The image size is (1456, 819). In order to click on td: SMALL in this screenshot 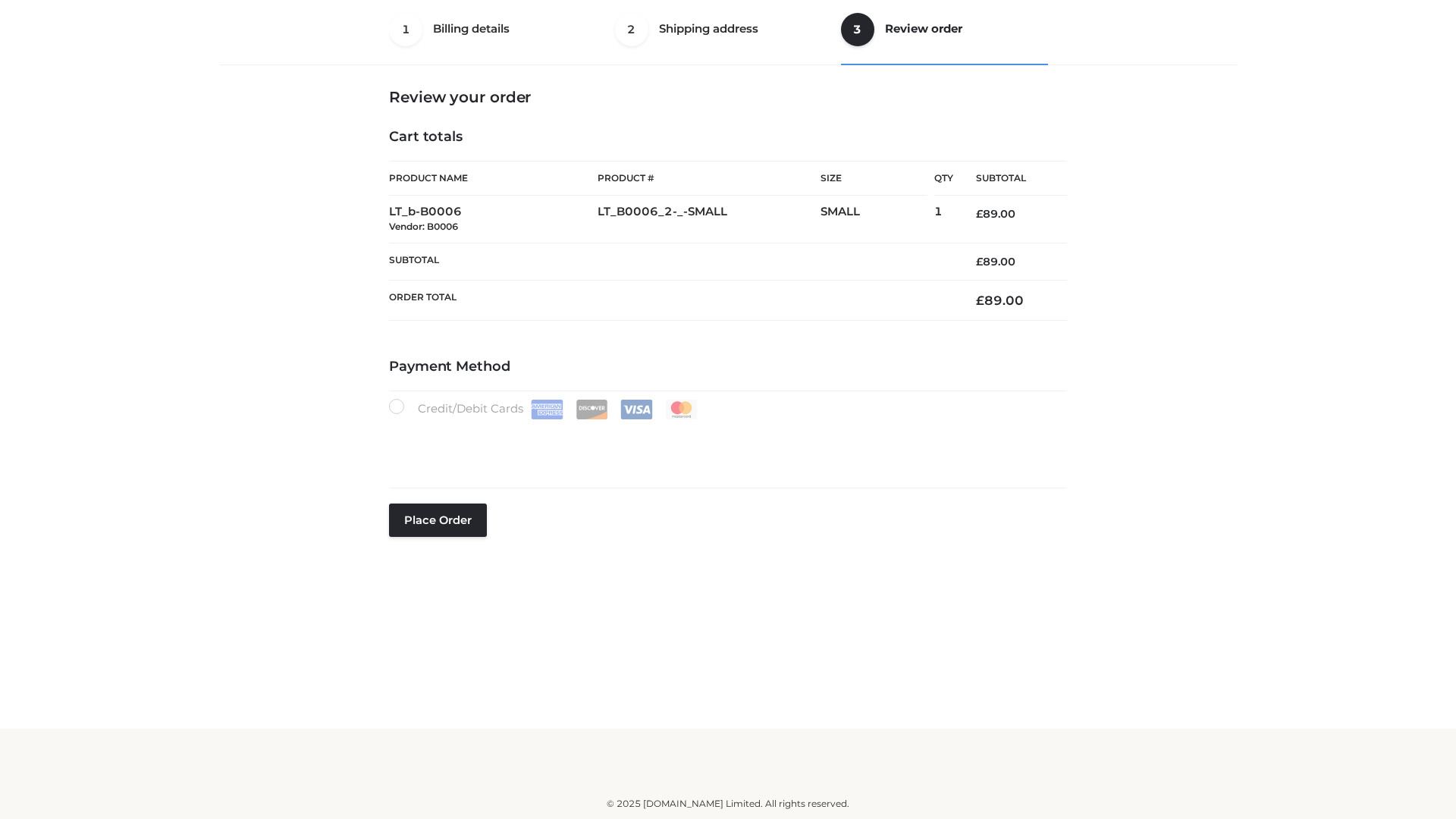, I will do `click(878, 219)`.